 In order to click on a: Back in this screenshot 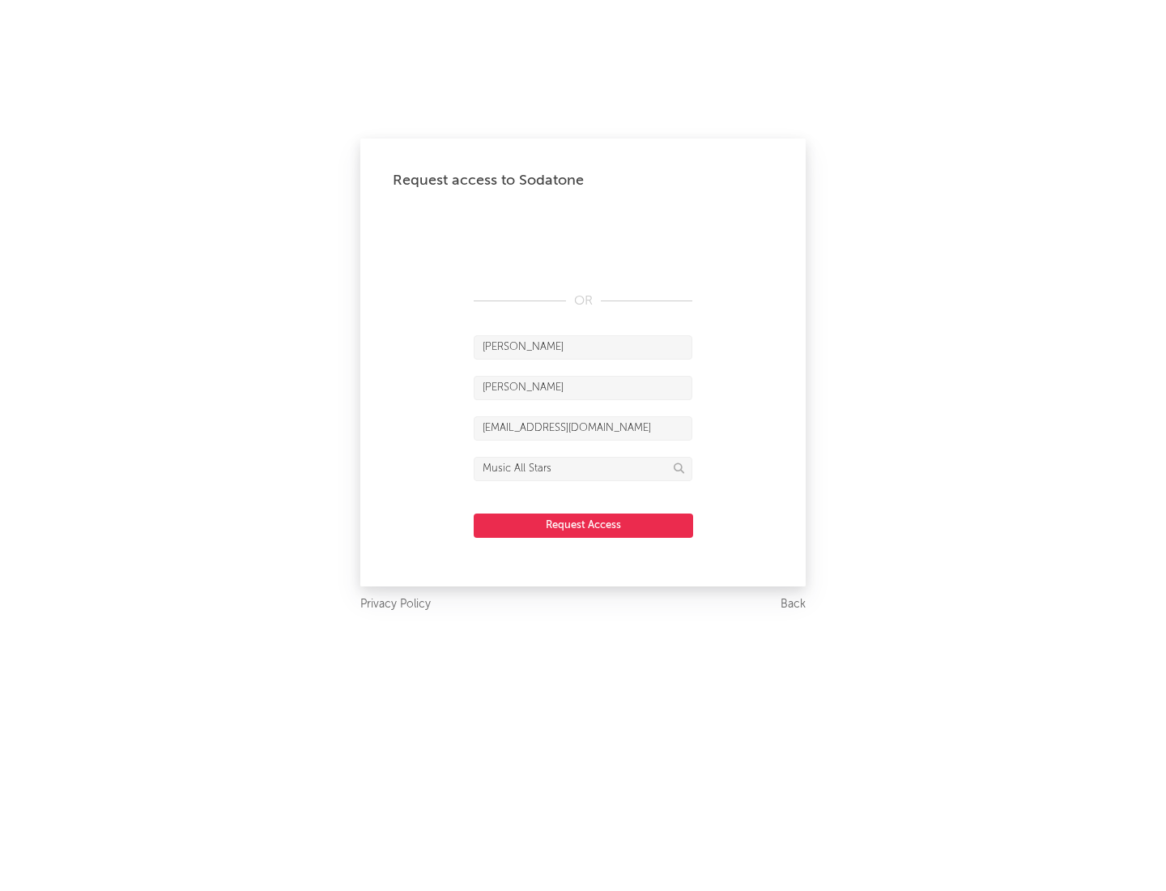, I will do `click(793, 604)`.